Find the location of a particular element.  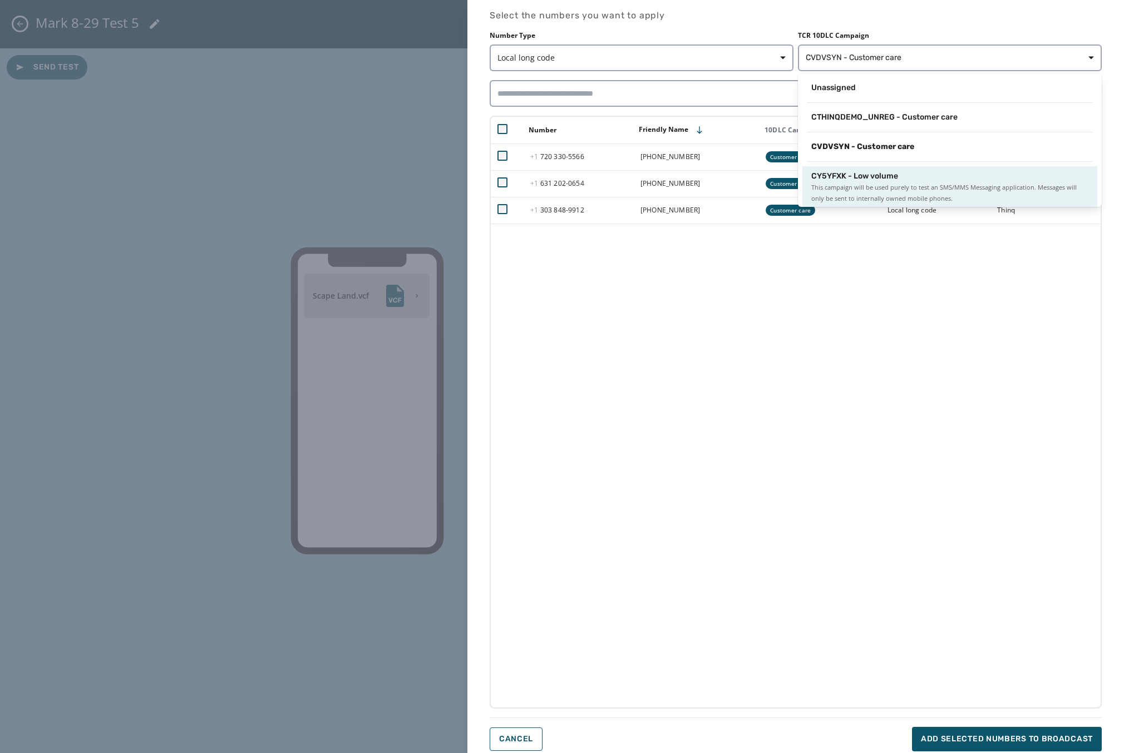

span: Unassigned is located at coordinates (833, 88).